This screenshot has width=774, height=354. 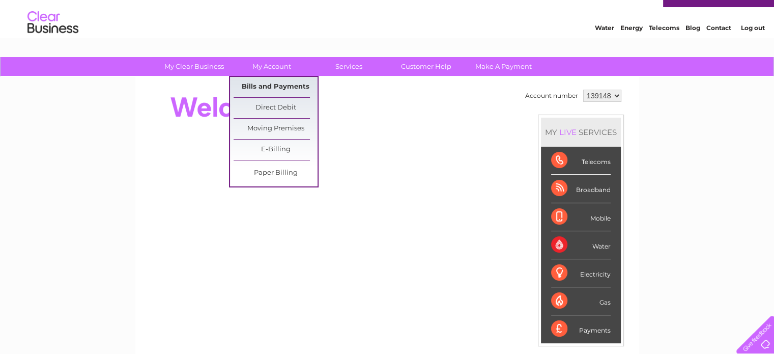 I want to click on a: Bills and Payments, so click(x=275, y=87).